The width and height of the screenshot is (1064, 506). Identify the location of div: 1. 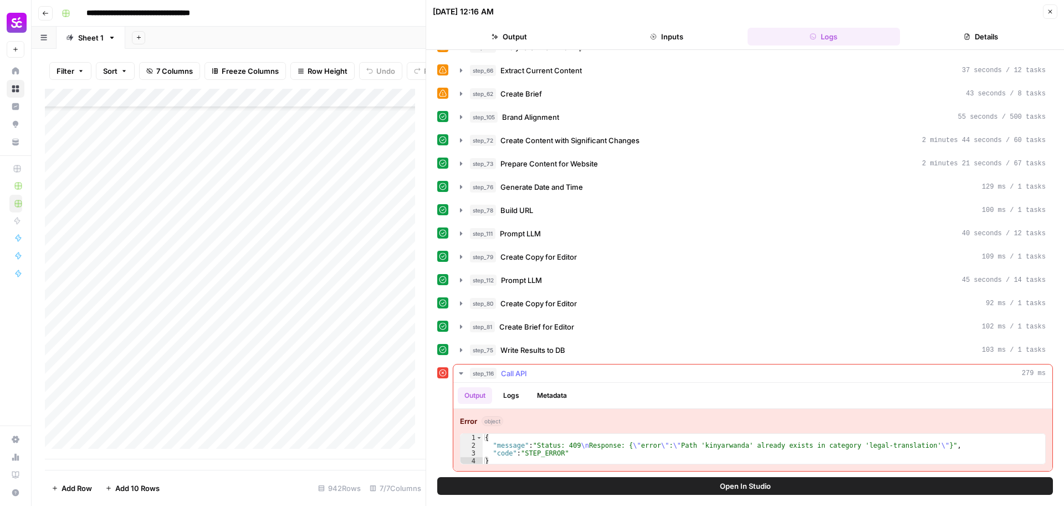
(472, 437).